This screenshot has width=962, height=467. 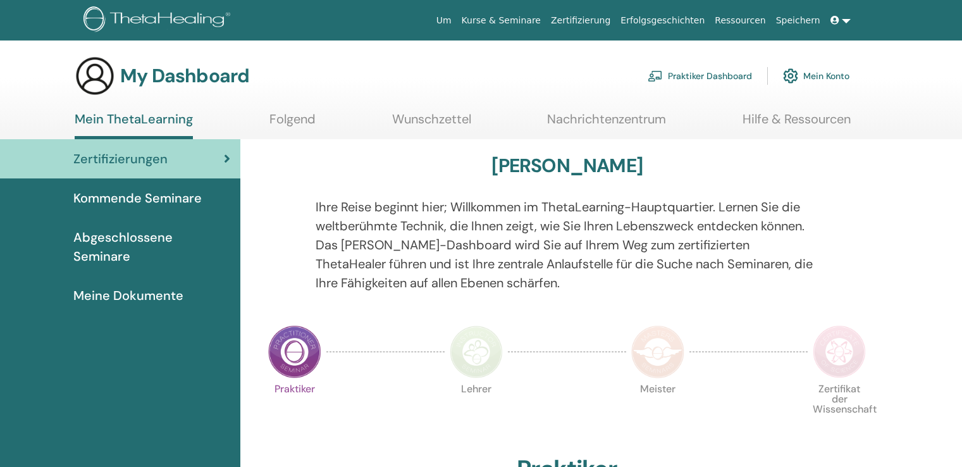 What do you see at coordinates (798, 20) in the screenshot?
I see `a: Speichern` at bounding box center [798, 20].